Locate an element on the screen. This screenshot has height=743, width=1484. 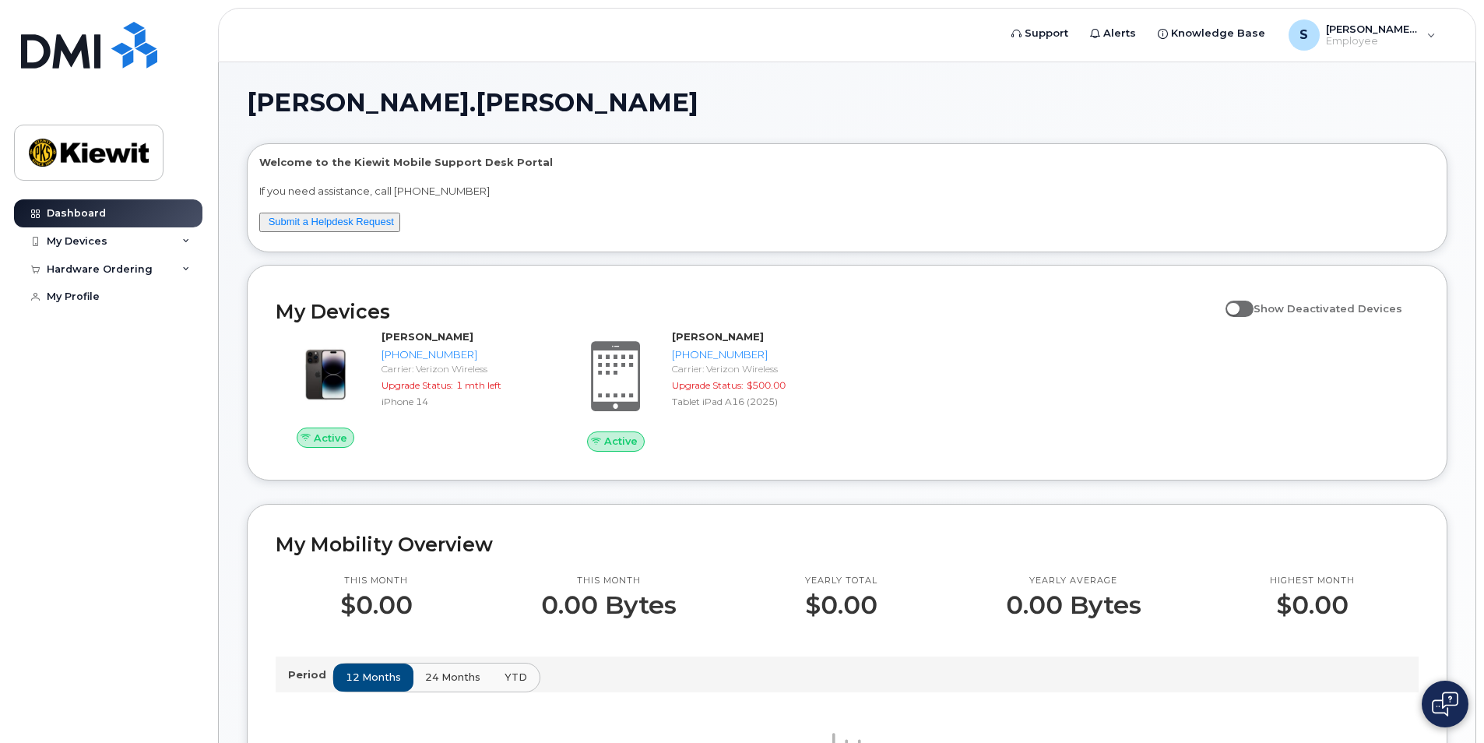
span: 1 mth left is located at coordinates (479, 385).